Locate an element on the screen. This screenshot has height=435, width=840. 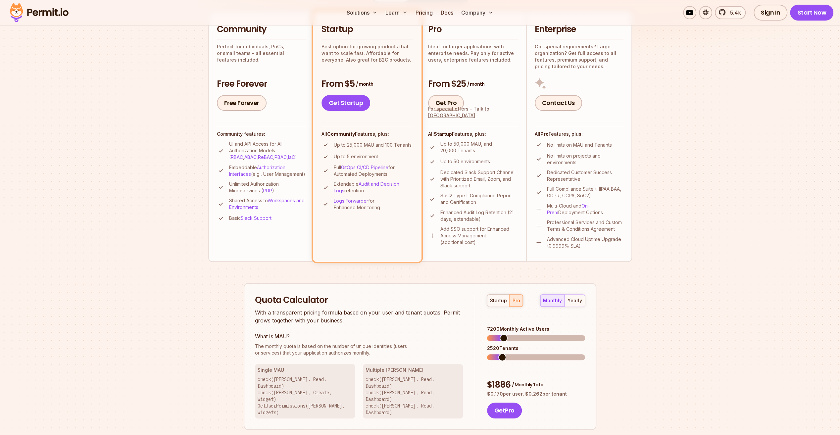
p: UI and API Access for All Authorization Models ( , , , , ) is located at coordinates (268, 151).